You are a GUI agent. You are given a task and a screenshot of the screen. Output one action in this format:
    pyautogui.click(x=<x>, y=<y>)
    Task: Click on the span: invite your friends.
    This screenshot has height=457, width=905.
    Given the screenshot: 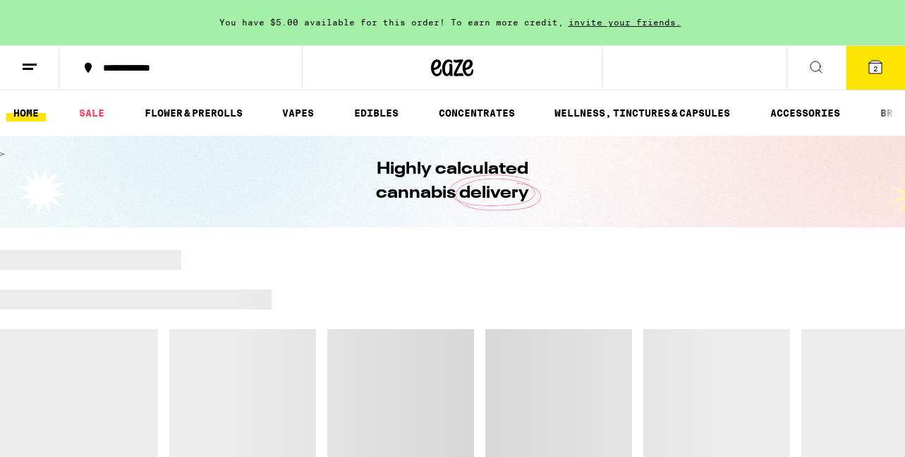 What is the action you would take?
    pyautogui.click(x=625, y=22)
    